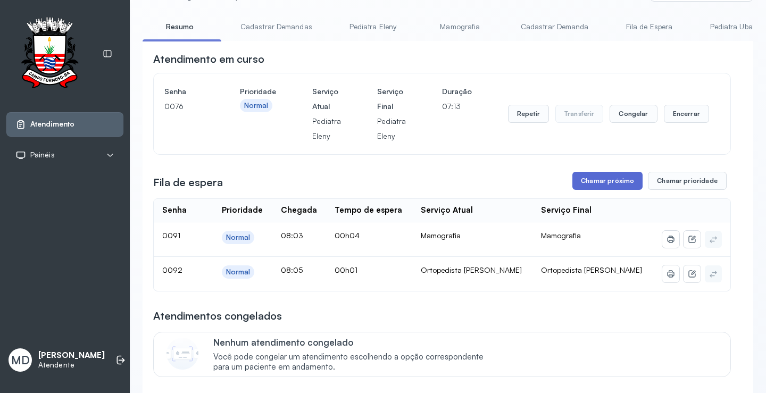  What do you see at coordinates (373, 27) in the screenshot?
I see `a: Pediatra Eleny` at bounding box center [373, 27].